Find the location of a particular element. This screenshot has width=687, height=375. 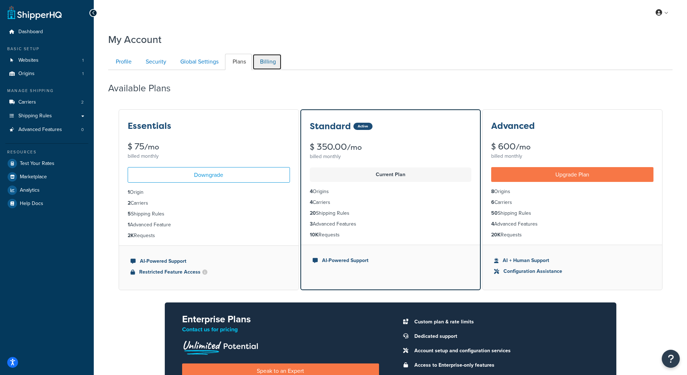

span: Help Docs is located at coordinates (31, 203).